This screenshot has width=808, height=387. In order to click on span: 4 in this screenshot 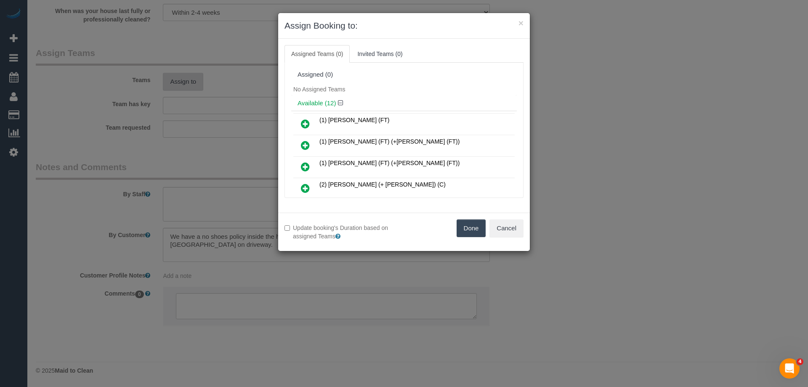, I will do `click(800, 361)`.